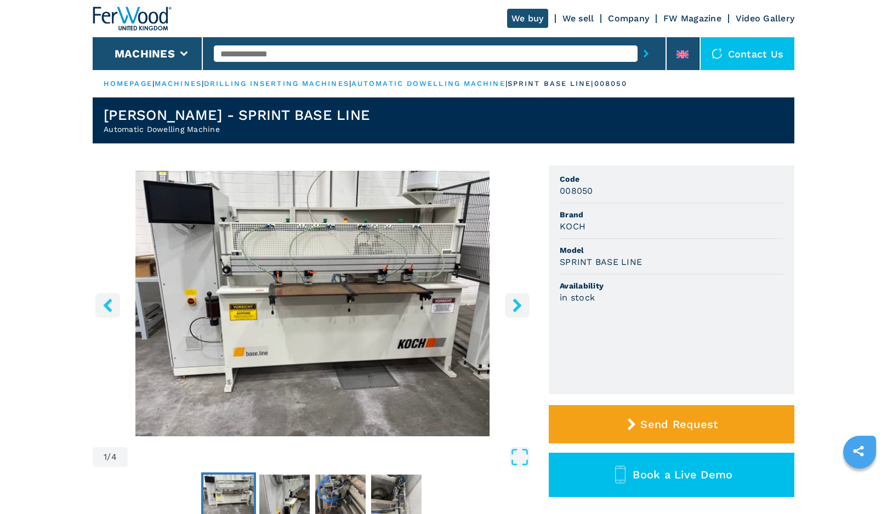 Image resolution: width=887 pixels, height=514 pixels. Describe the element at coordinates (628, 18) in the screenshot. I see `a: Company` at that location.